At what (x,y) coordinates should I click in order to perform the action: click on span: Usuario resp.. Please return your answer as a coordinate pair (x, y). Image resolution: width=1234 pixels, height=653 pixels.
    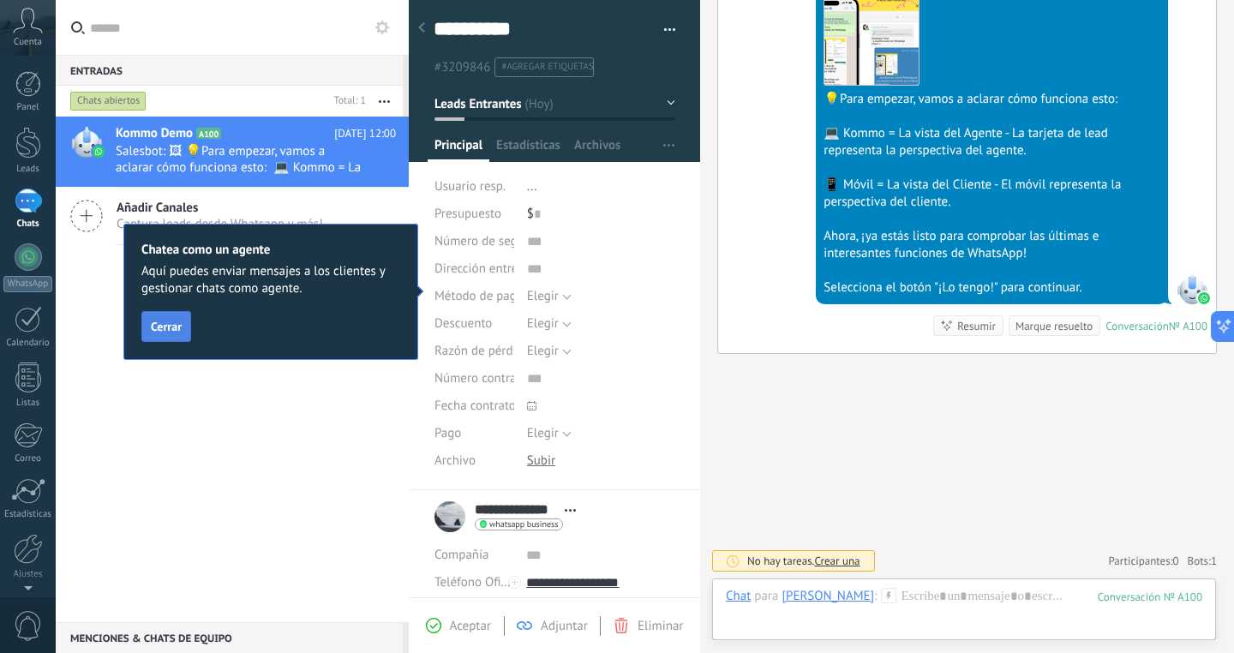
    Looking at the image, I should click on (469, 186).